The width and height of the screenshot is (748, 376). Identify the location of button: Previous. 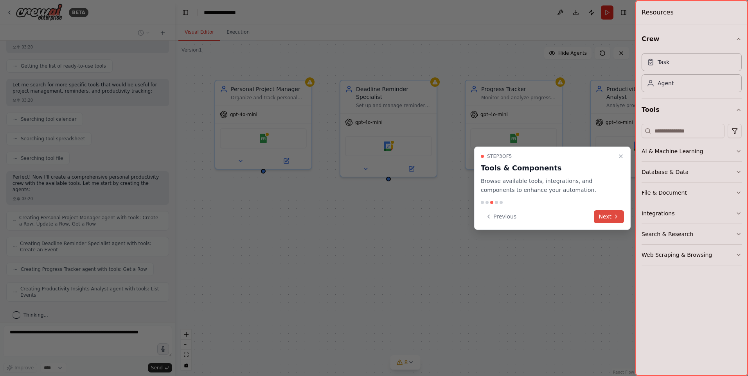
(501, 217).